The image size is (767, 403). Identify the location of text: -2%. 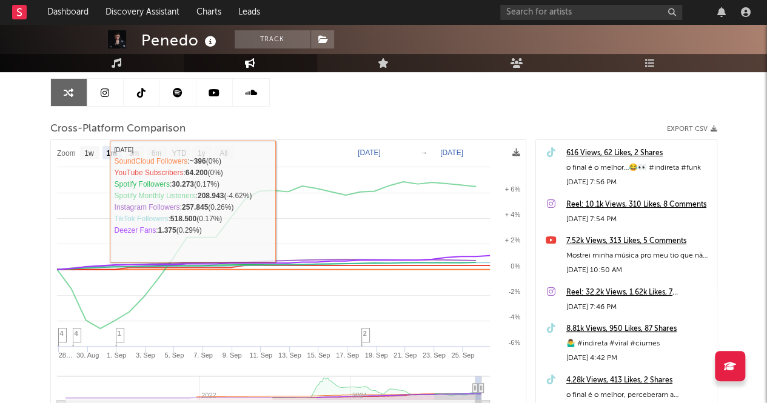
(514, 292).